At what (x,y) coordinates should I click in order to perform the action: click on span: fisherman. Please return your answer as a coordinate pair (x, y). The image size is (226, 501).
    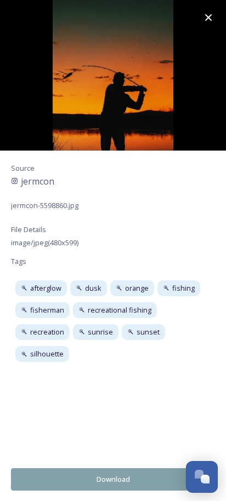
    Looking at the image, I should click on (47, 310).